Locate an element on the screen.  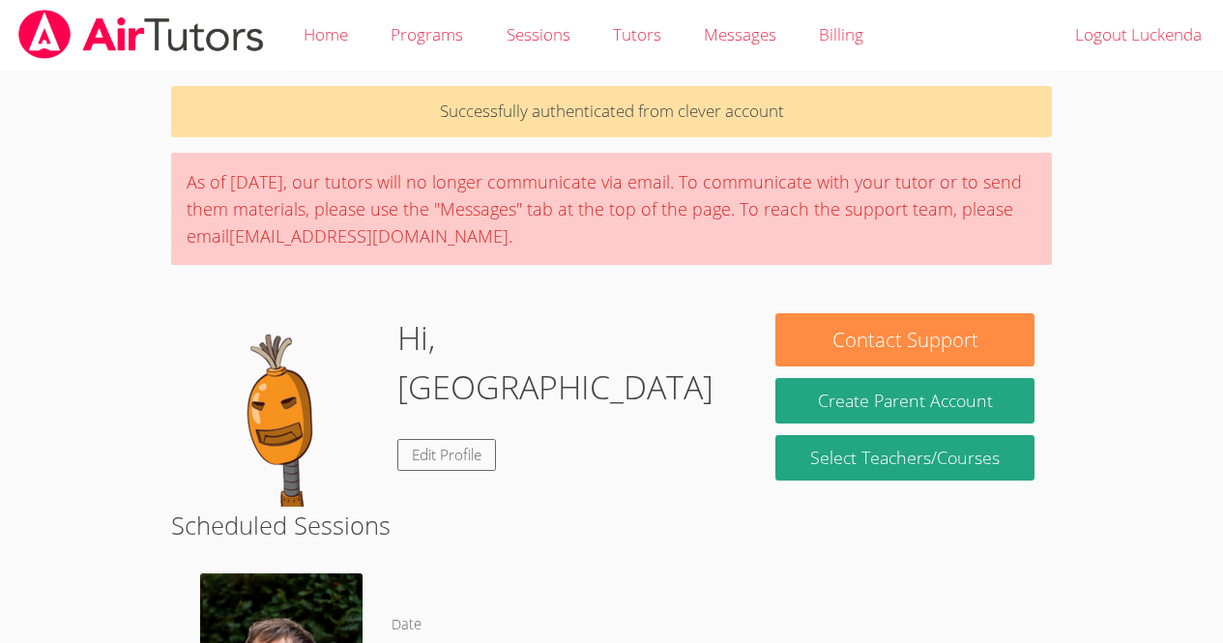
img: airtutors_banner-c4298cdbf04f3fff15de1276eac7730deb9818008684d7c2e4769d2f7ddbe033.png is located at coordinates (141, 34).